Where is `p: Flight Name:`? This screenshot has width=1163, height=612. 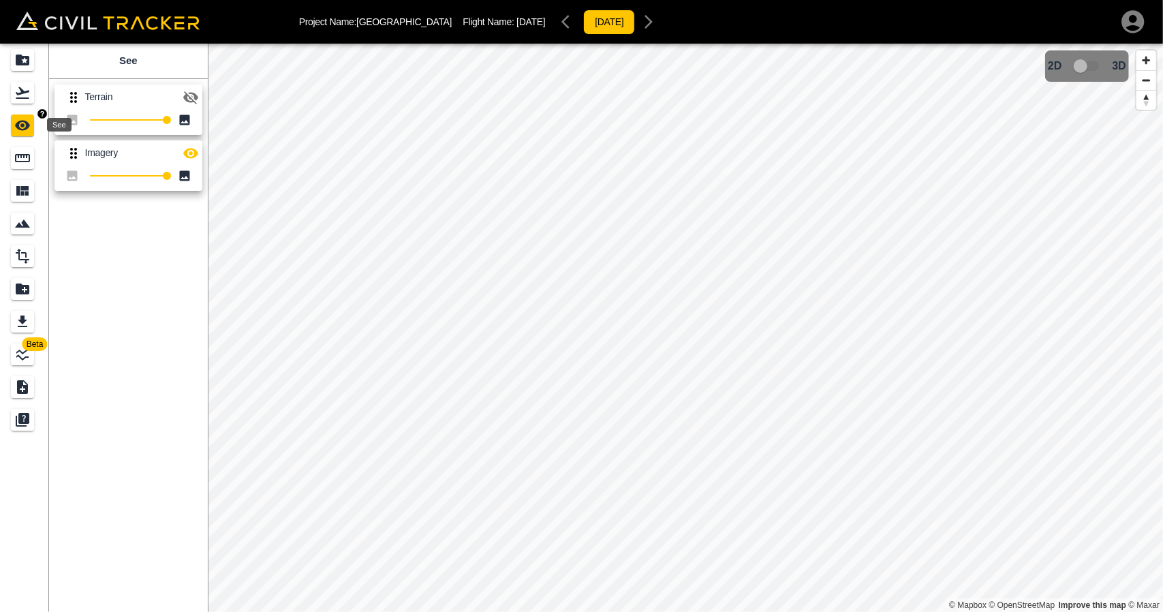
p: Flight Name: is located at coordinates (504, 22).